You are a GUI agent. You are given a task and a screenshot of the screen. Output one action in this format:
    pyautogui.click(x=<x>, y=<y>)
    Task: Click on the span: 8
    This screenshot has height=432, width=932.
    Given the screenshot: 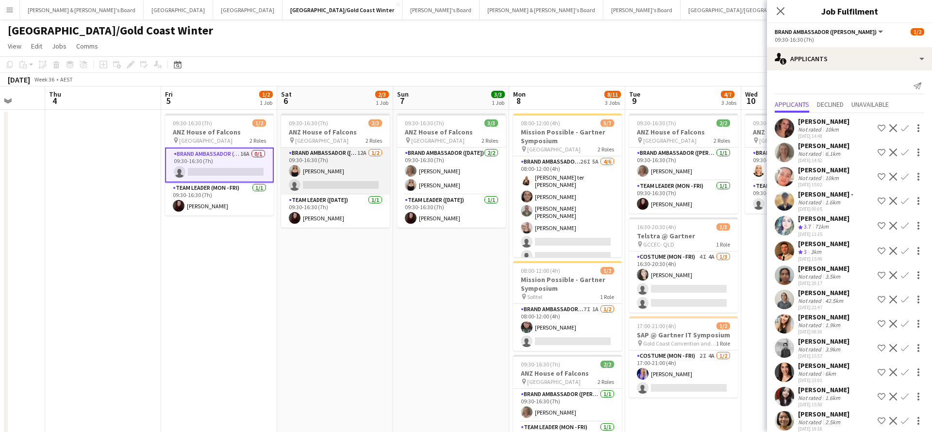 What is the action you would take?
    pyautogui.click(x=518, y=100)
    